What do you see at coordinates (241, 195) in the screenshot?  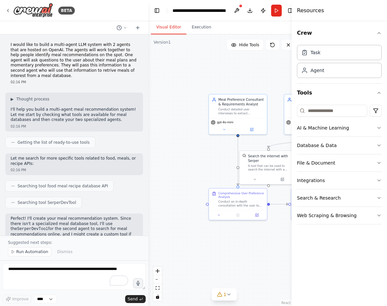 I see `div: Comprehensive User Preference Analysis` at bounding box center [241, 195].